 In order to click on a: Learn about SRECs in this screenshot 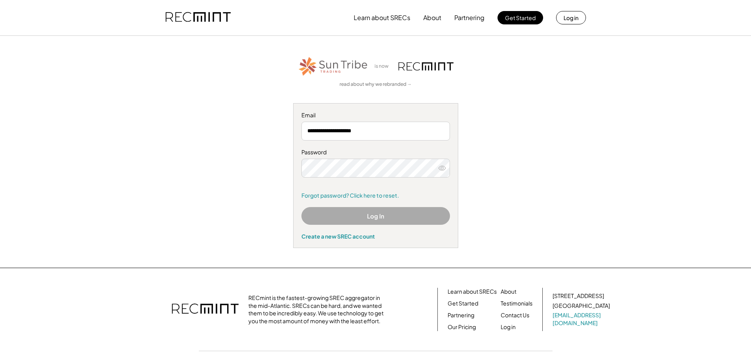, I will do `click(472, 291)`.